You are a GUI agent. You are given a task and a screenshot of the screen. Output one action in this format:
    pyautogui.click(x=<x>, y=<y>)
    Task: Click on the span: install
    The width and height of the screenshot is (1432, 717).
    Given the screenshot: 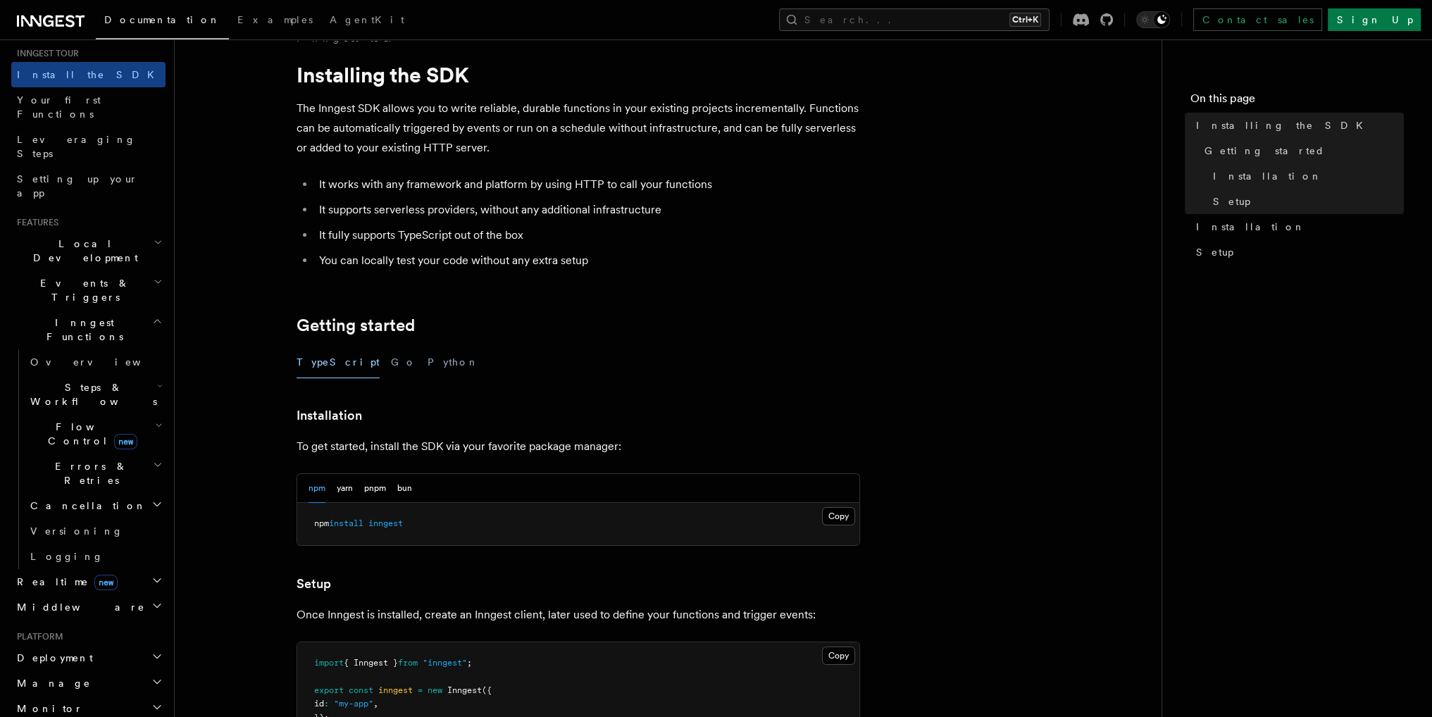 What is the action you would take?
    pyautogui.click(x=346, y=523)
    